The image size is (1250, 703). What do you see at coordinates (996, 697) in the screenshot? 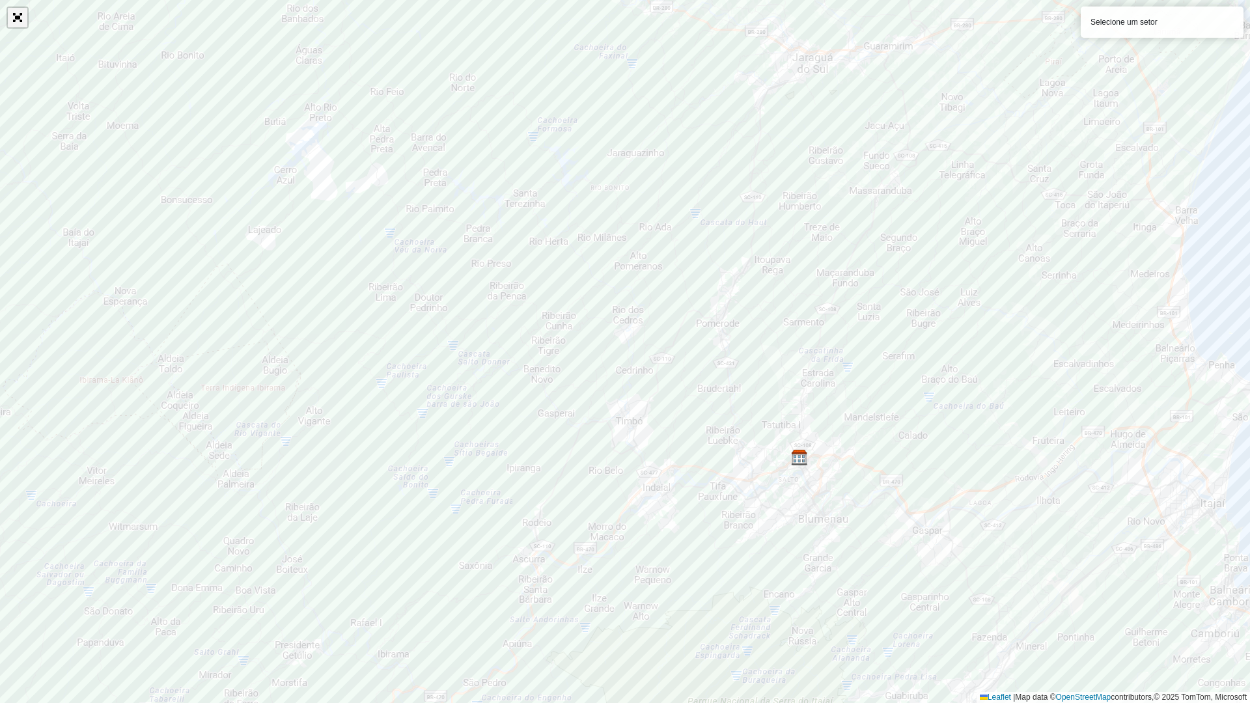
I see `a: Leaflet` at bounding box center [996, 697].